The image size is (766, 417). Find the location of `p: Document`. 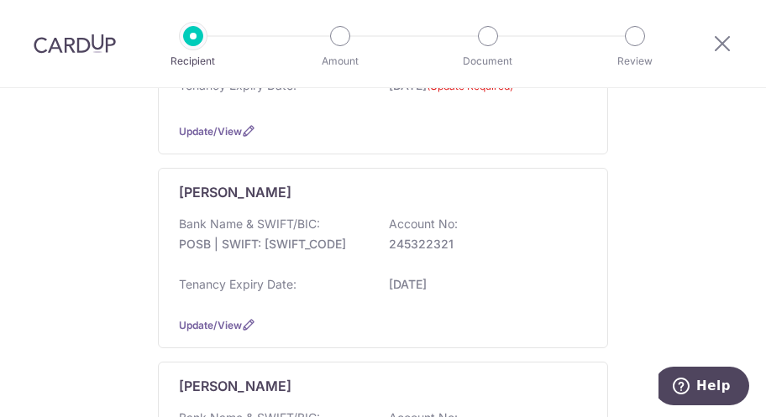

p: Document is located at coordinates (488, 61).